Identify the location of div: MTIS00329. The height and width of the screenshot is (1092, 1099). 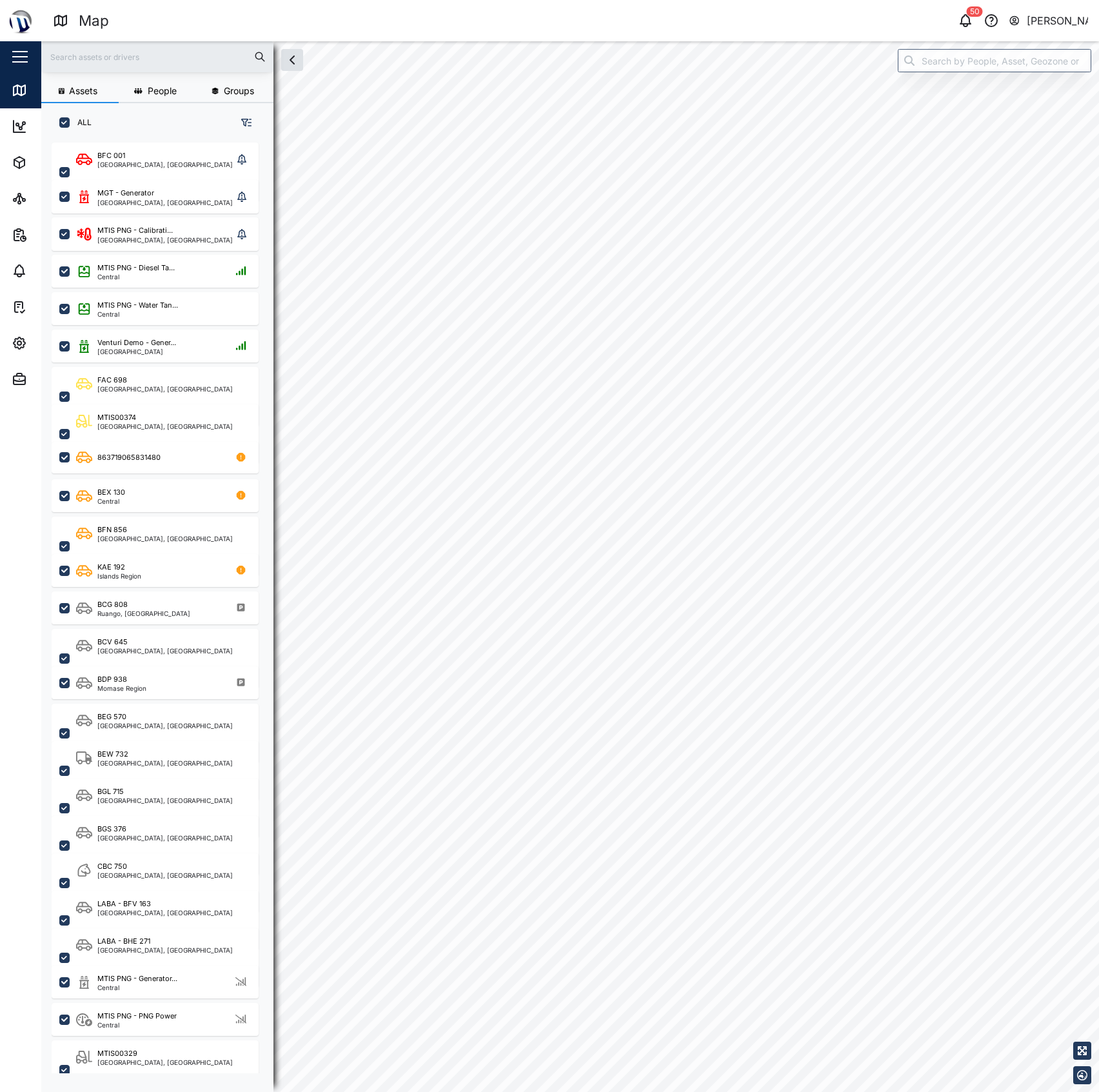
(117, 1053).